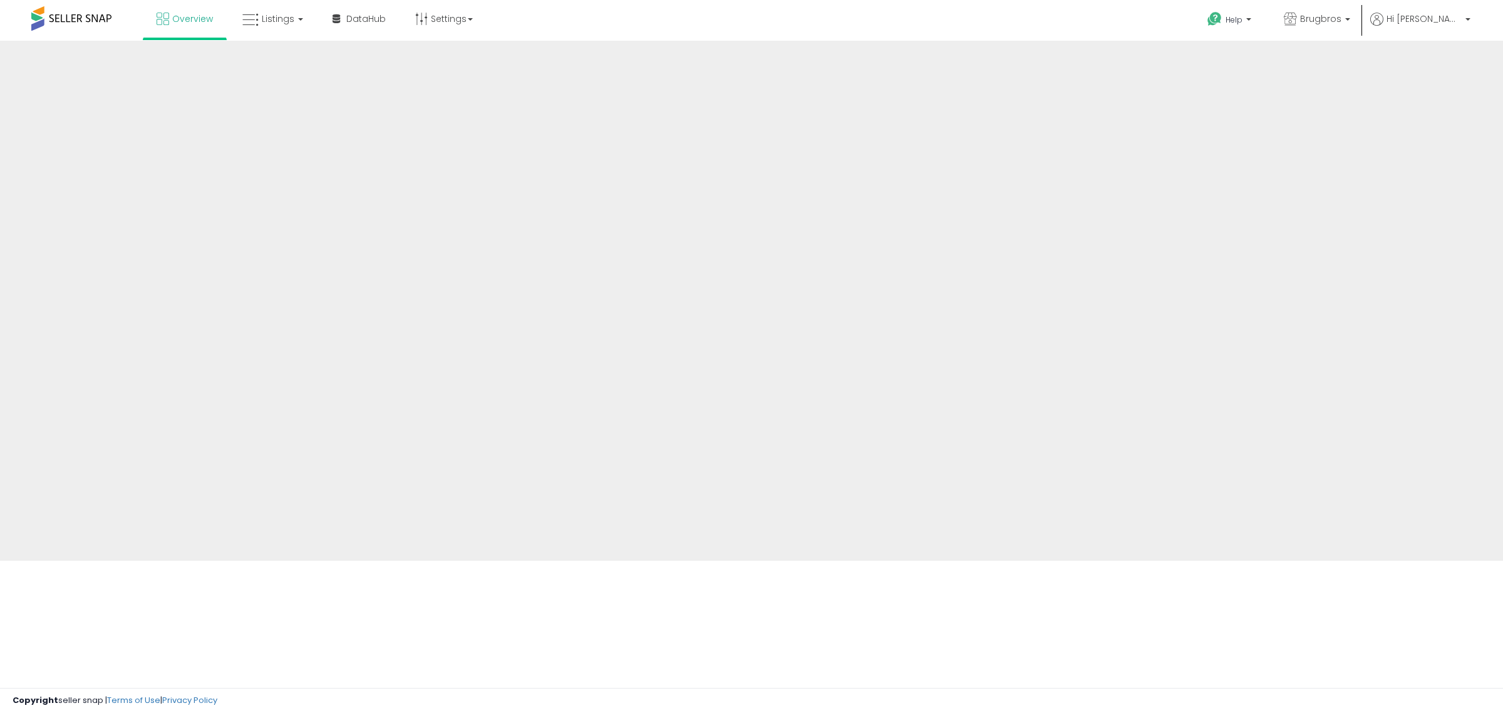  I want to click on i: Get Help, so click(1214, 19).